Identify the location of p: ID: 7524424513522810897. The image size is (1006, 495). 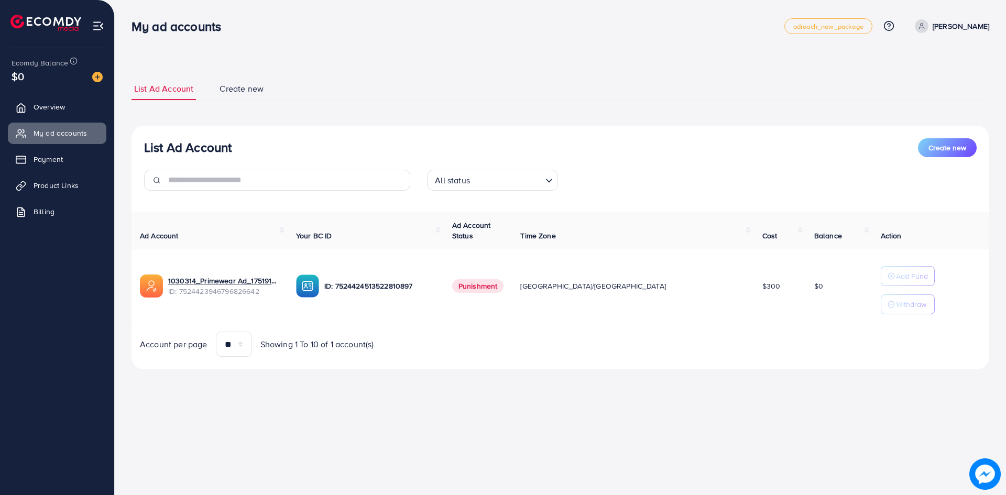
(380, 286).